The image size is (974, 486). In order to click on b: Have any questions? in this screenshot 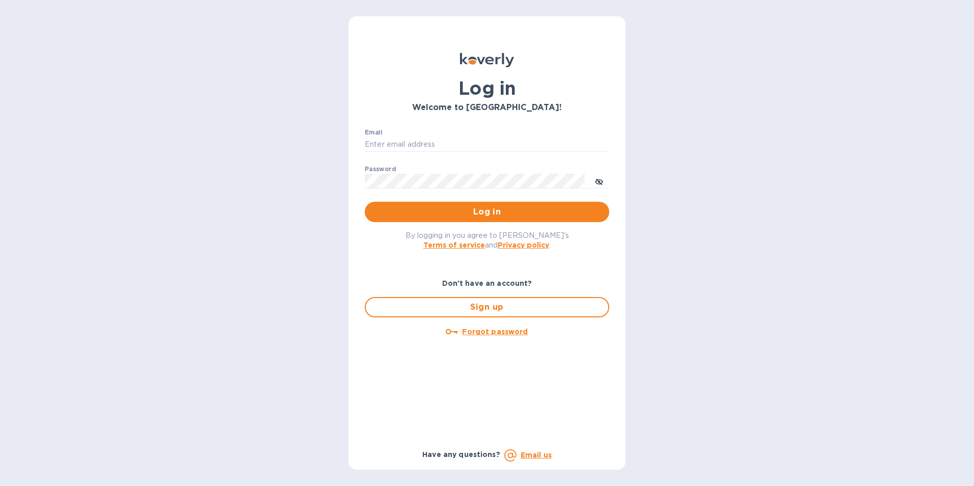, I will do `click(461, 454)`.